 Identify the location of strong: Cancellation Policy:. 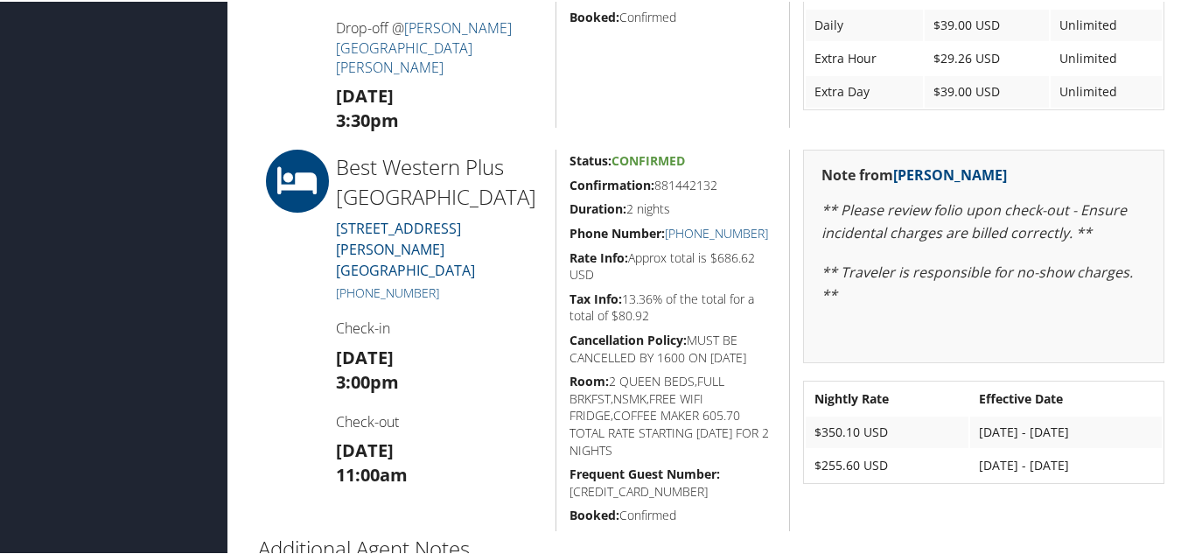
(628, 338).